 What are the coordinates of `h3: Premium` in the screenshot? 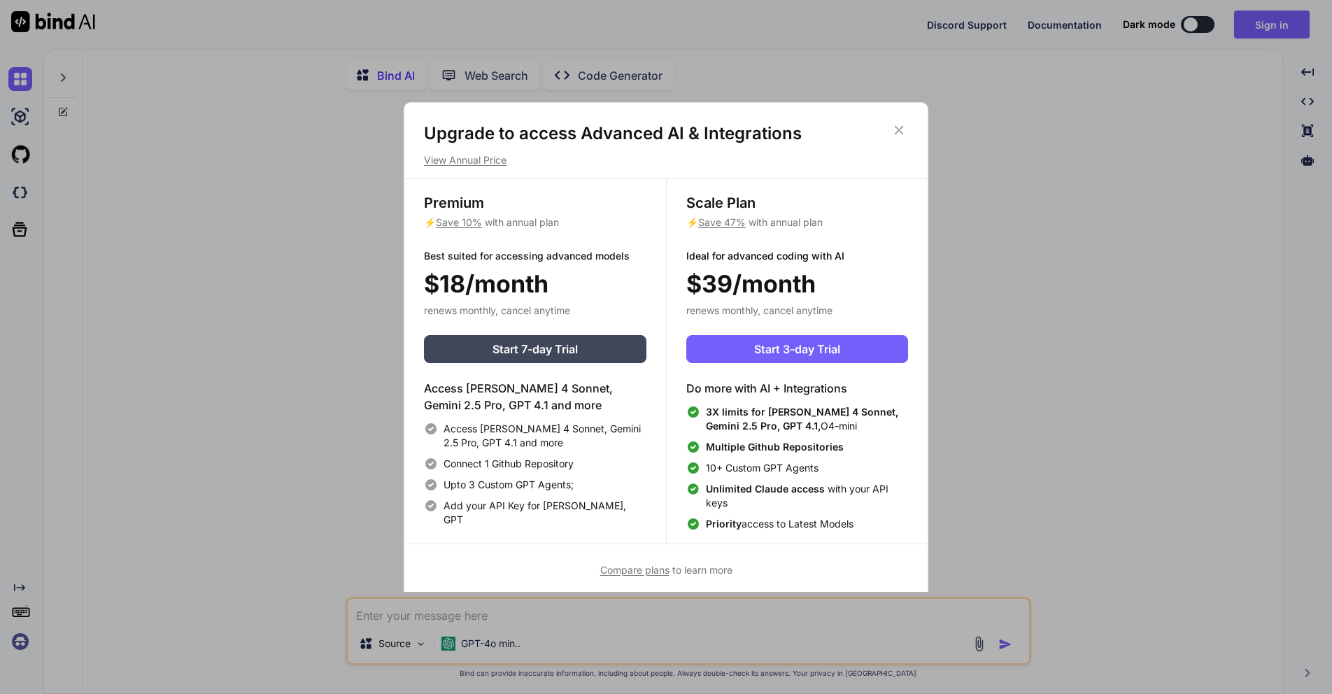 It's located at (535, 203).